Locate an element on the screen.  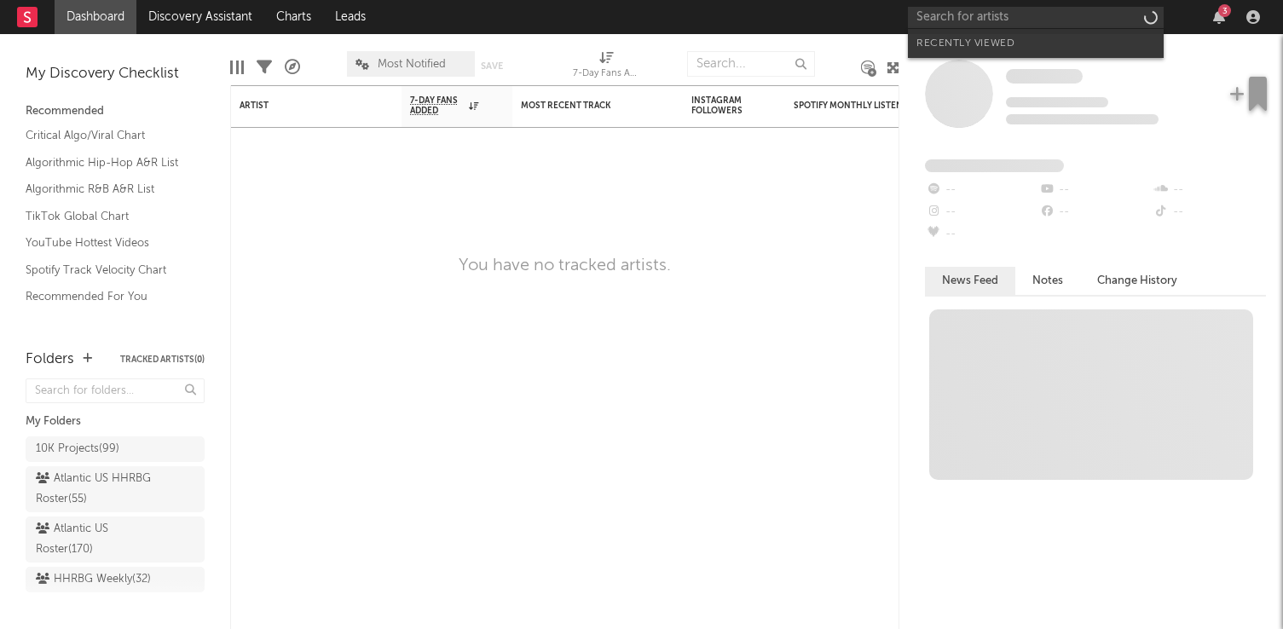
a: Atlantic US Roster(170) is located at coordinates (115, 540).